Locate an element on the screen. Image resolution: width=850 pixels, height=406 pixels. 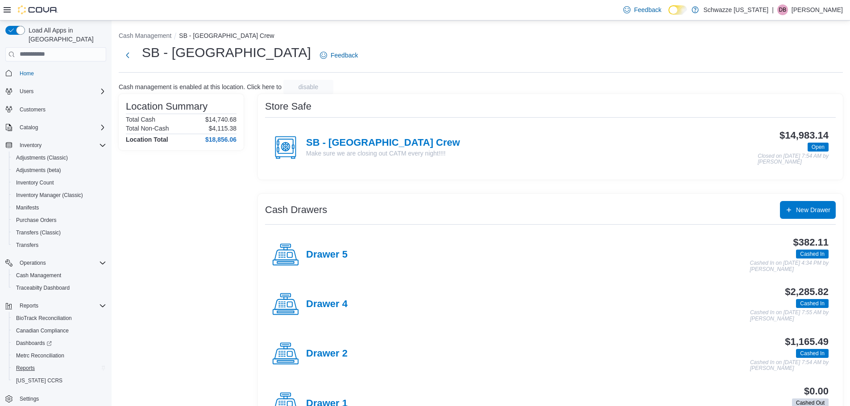
a: Adjustments (beta) is located at coordinates (38, 170).